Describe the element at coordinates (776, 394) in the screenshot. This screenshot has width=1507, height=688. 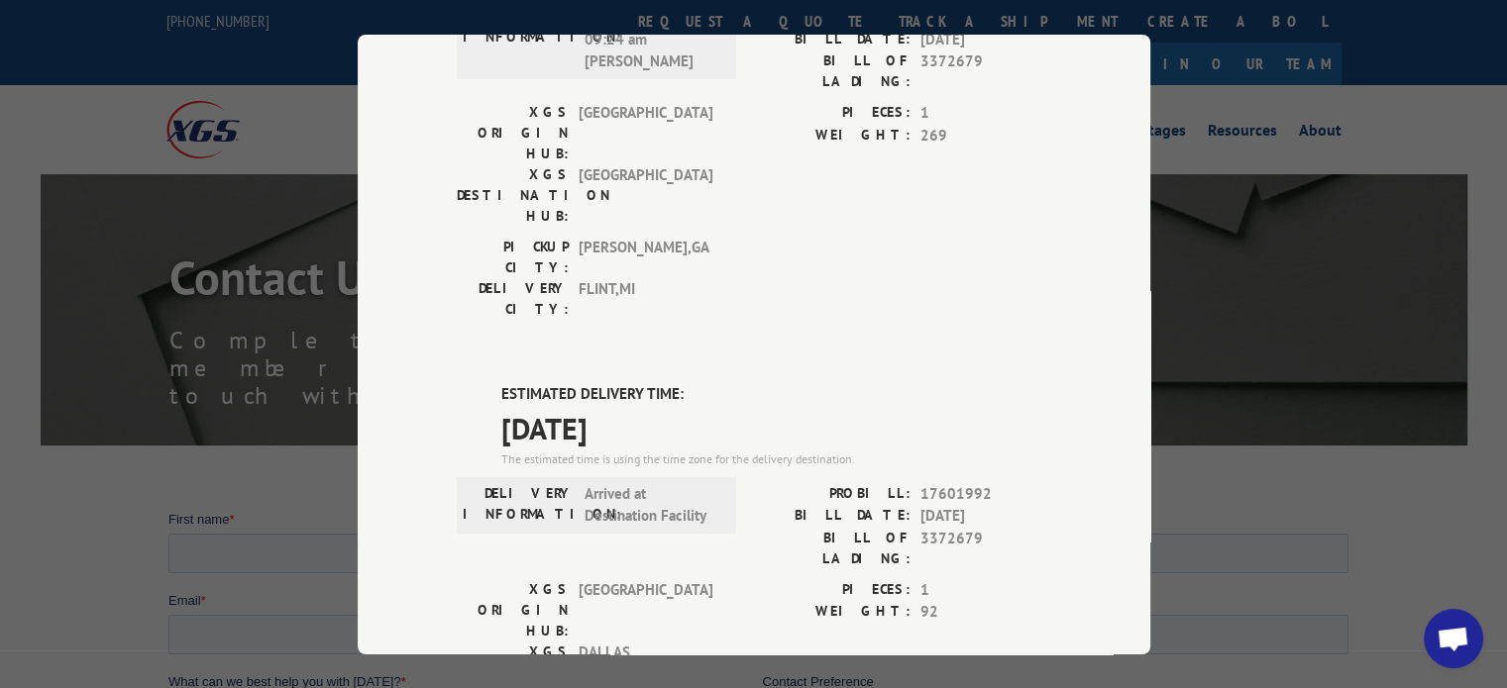
I see `label: ESTIMATED DELIVERY TIME:` at that location.